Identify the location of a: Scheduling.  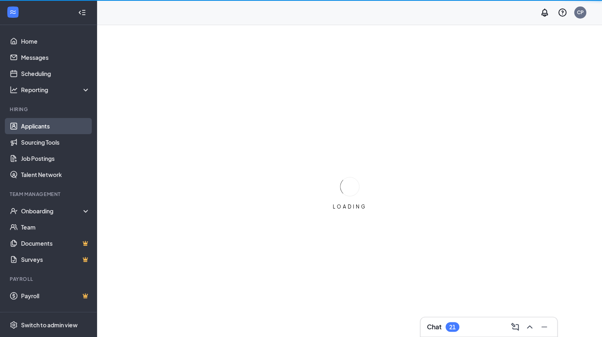
(55, 74).